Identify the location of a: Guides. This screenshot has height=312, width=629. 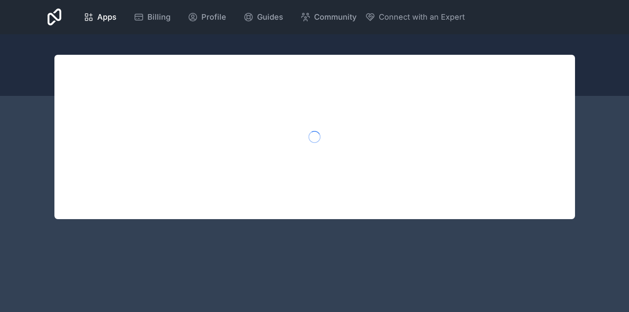
(263, 17).